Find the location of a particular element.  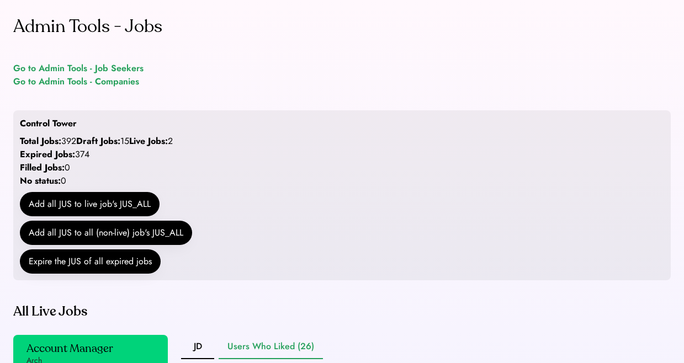

div: Account Manager is located at coordinates (70, 349).